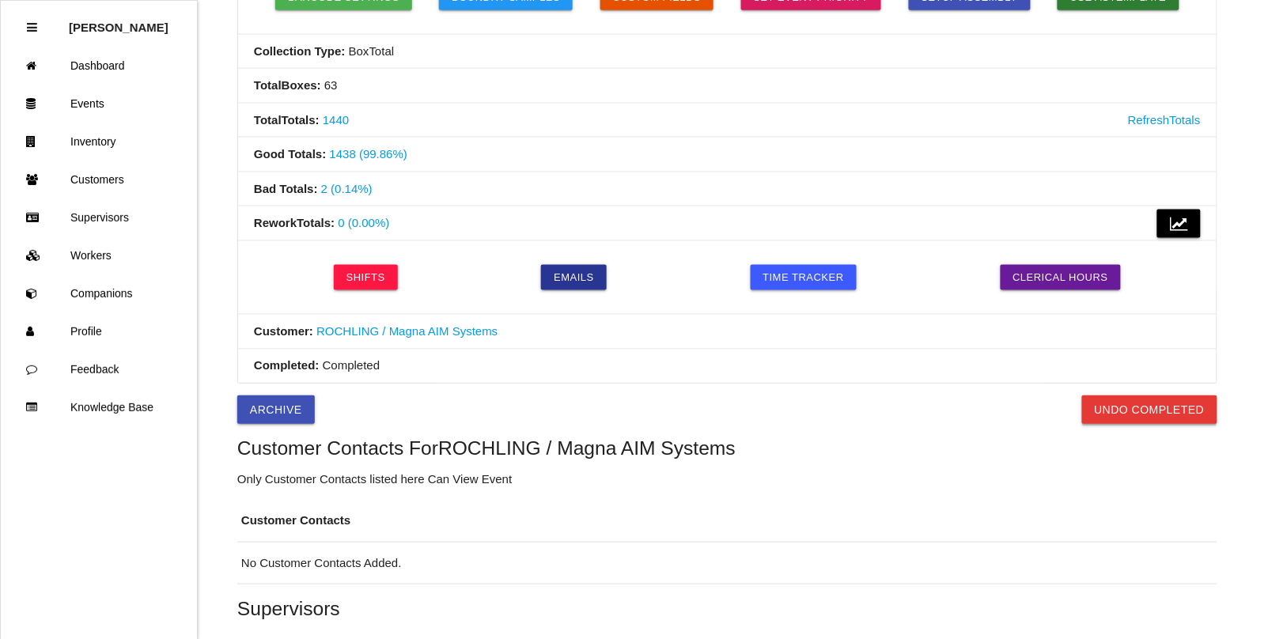  Describe the element at coordinates (99, 370) in the screenshot. I see `a: Feedback` at that location.